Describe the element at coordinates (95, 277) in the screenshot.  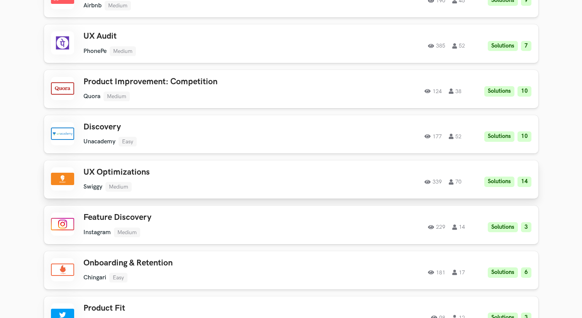
I see `li: Chingari` at that location.